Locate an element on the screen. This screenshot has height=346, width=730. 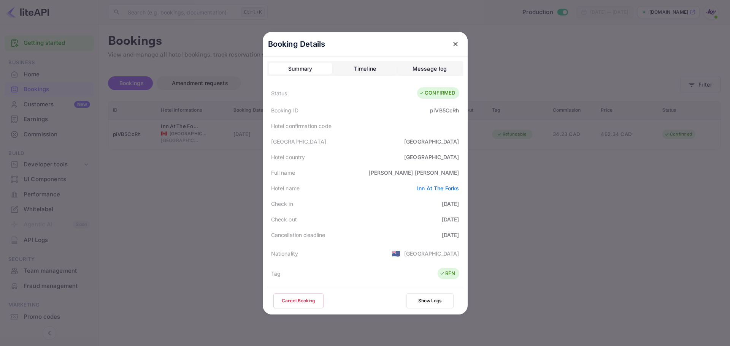
div: Summary is located at coordinates (300, 69).